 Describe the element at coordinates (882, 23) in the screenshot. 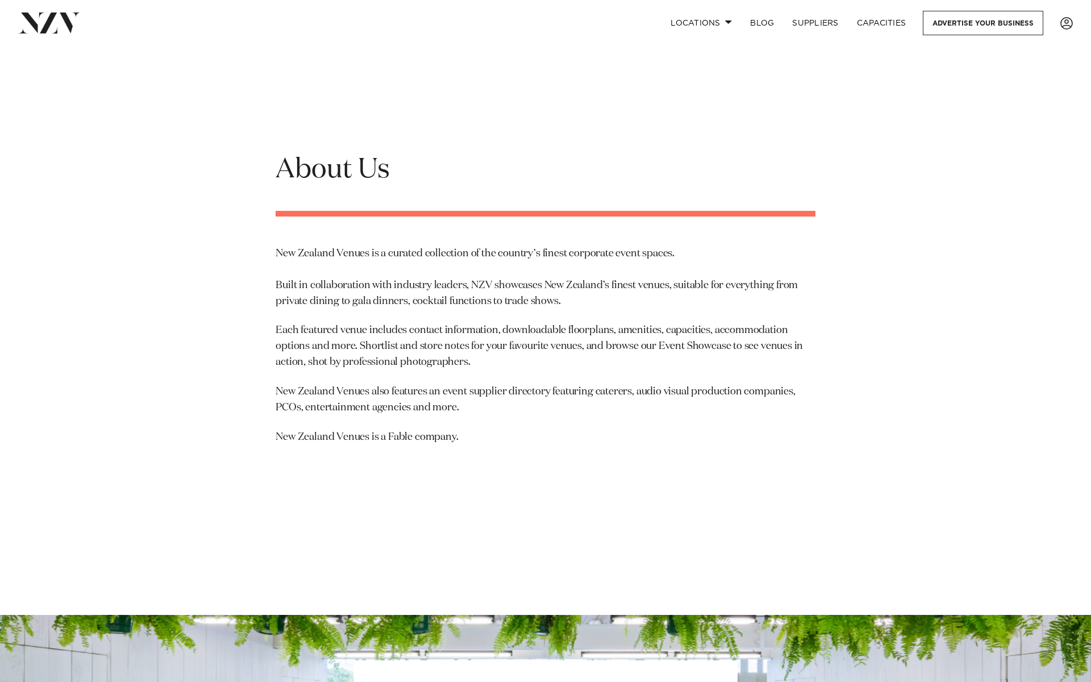

I see `a: Capacities` at that location.